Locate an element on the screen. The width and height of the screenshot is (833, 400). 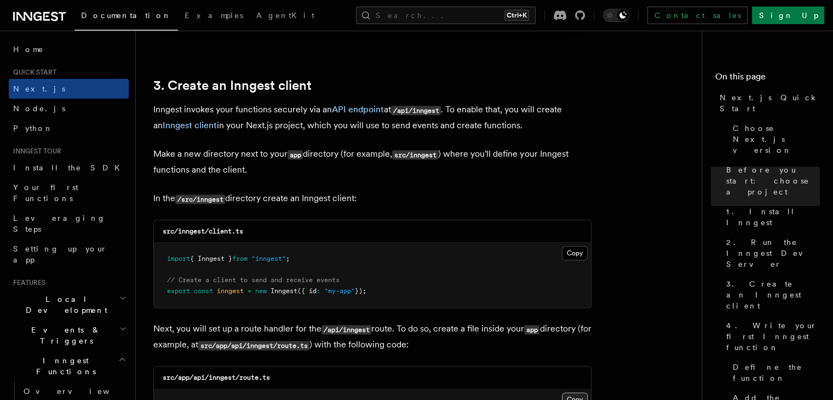
a: API endpoint is located at coordinates (358, 109).